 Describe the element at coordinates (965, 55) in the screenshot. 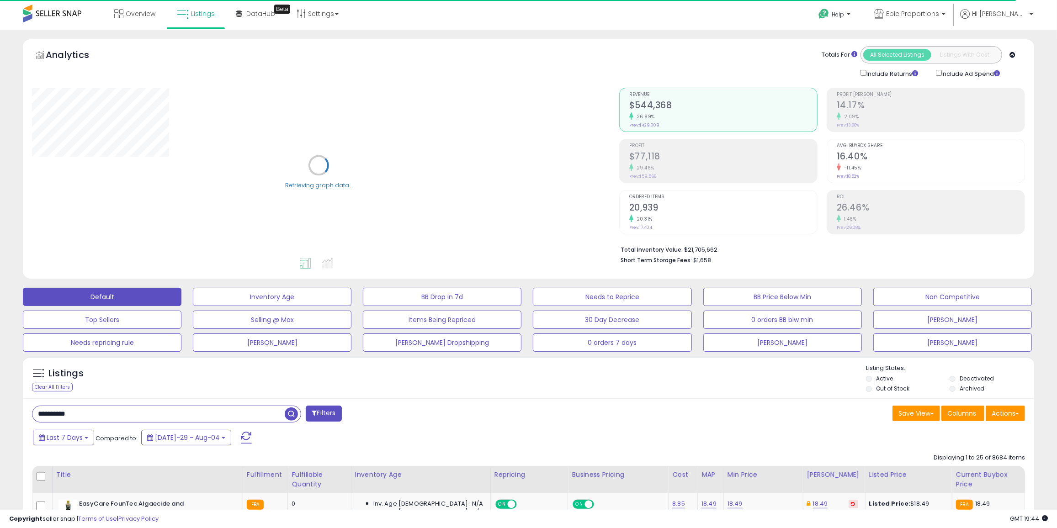

I see `button: Listings With Cost` at that location.